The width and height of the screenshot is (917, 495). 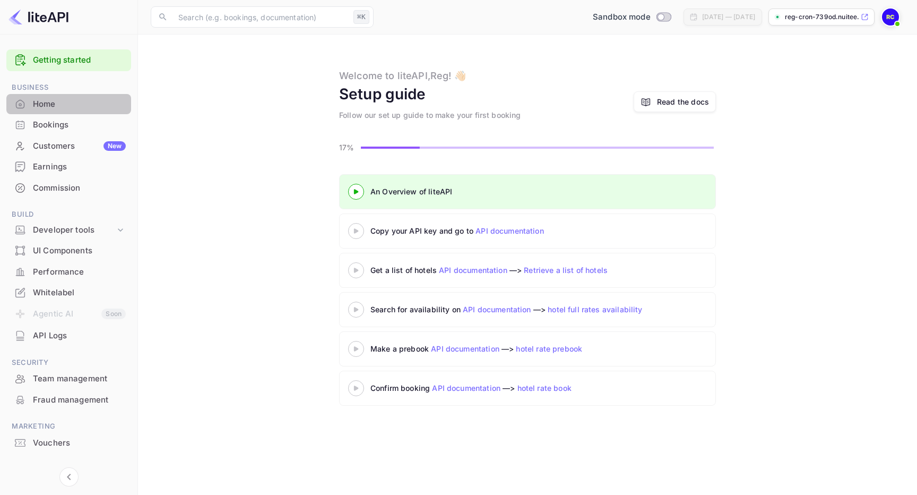 I want to click on a: Whitelabel, so click(x=68, y=292).